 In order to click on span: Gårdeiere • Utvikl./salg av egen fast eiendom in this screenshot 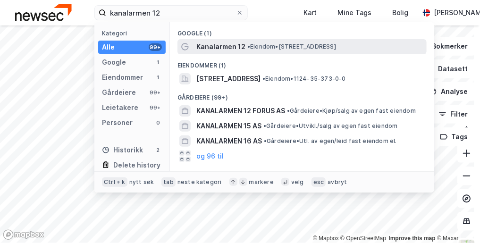, I will do `click(330, 126)`.